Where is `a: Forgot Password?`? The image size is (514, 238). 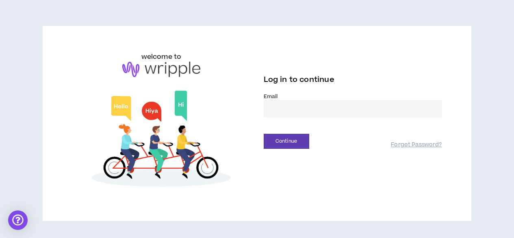
a: Forgot Password? is located at coordinates (416, 145).